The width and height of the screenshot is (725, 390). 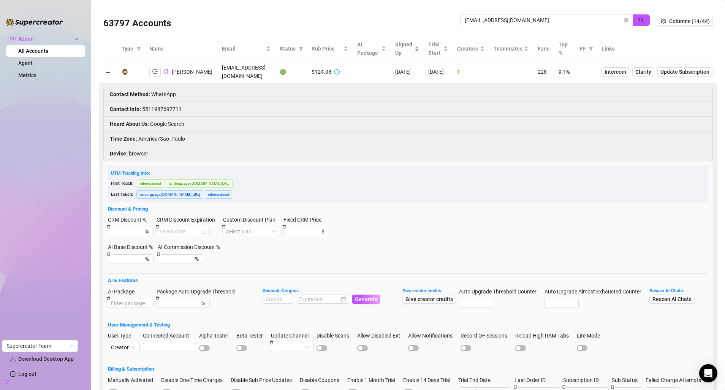 What do you see at coordinates (335, 335) in the screenshot?
I see `label: Disable Scans` at bounding box center [335, 335].